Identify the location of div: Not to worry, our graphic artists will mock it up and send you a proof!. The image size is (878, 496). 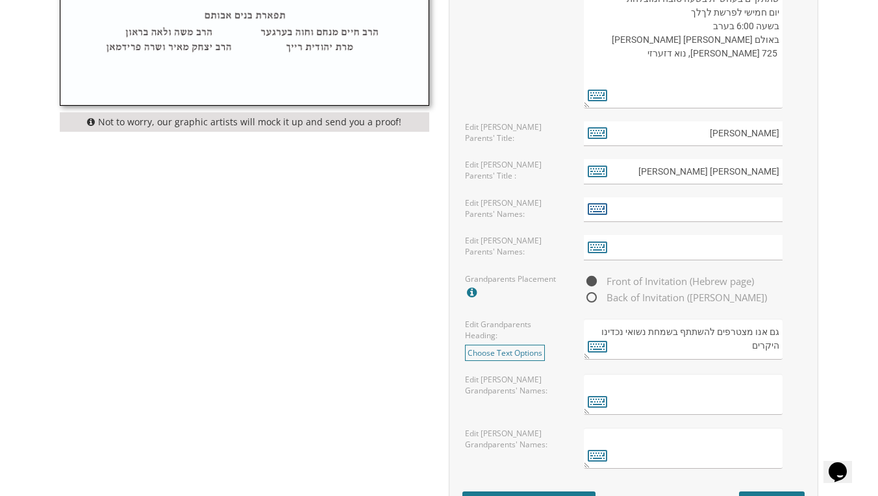
(244, 122).